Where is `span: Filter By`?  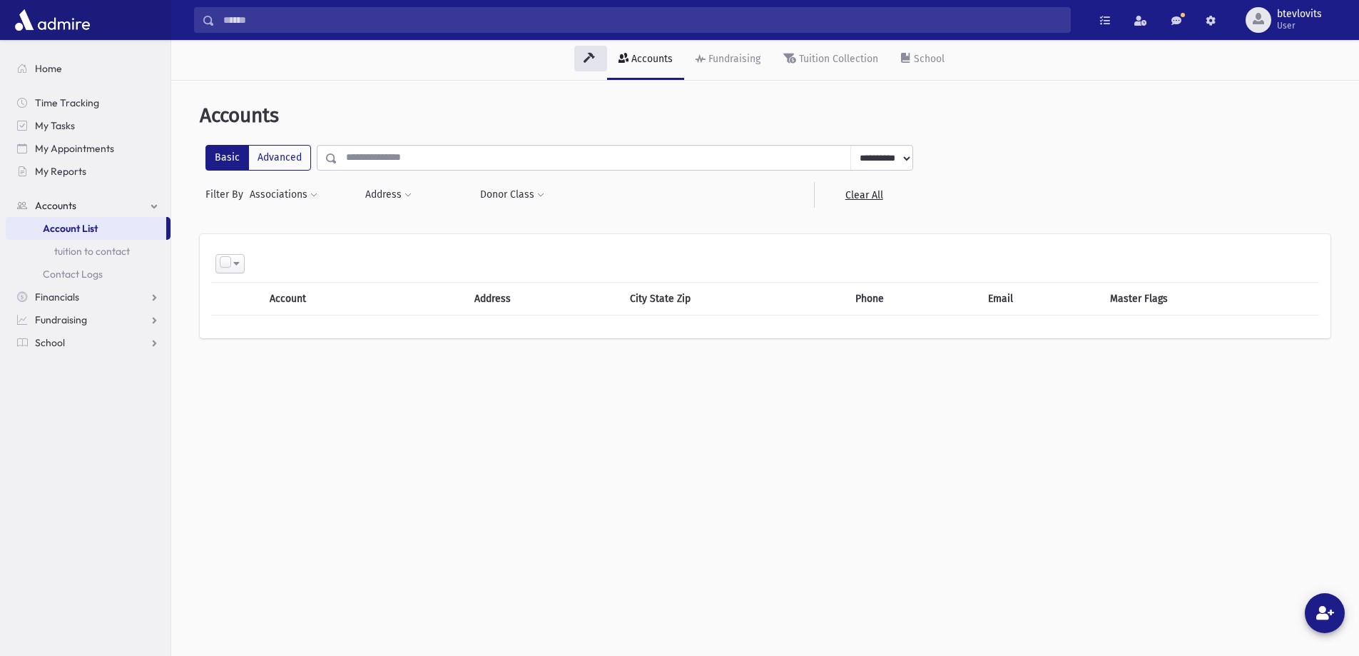 span: Filter By is located at coordinates (227, 194).